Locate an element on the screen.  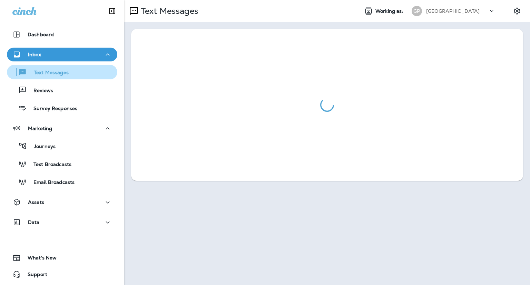
p: Marketing is located at coordinates (40, 128).